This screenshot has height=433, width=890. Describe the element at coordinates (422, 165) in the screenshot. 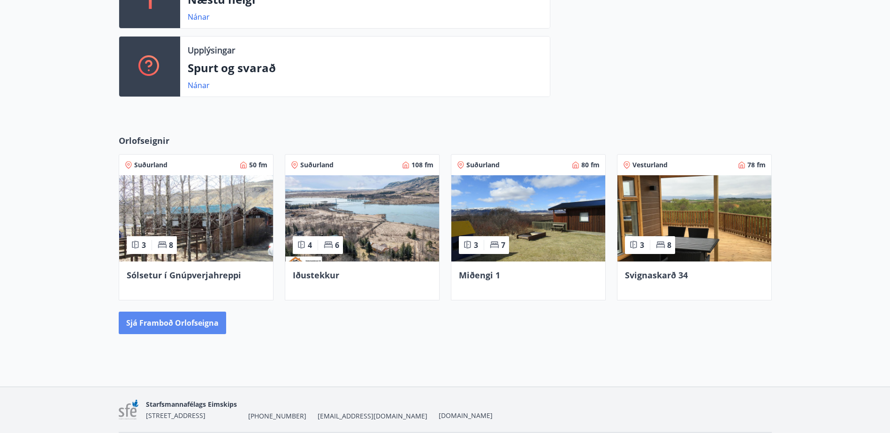

I see `span: 108 fm` at that location.